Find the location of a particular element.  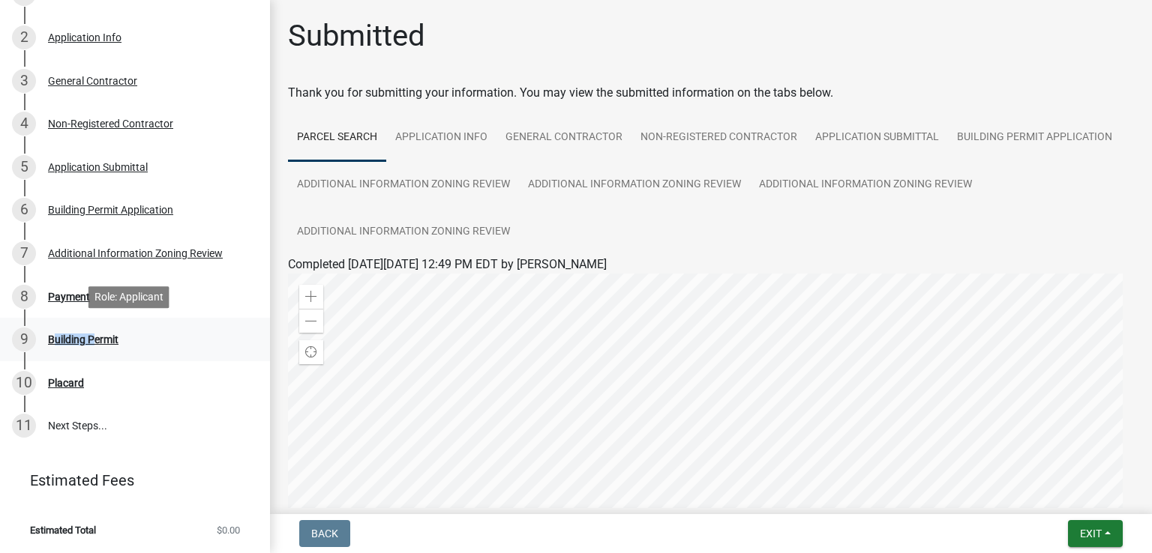

div: Building Permit Application is located at coordinates (110, 210).